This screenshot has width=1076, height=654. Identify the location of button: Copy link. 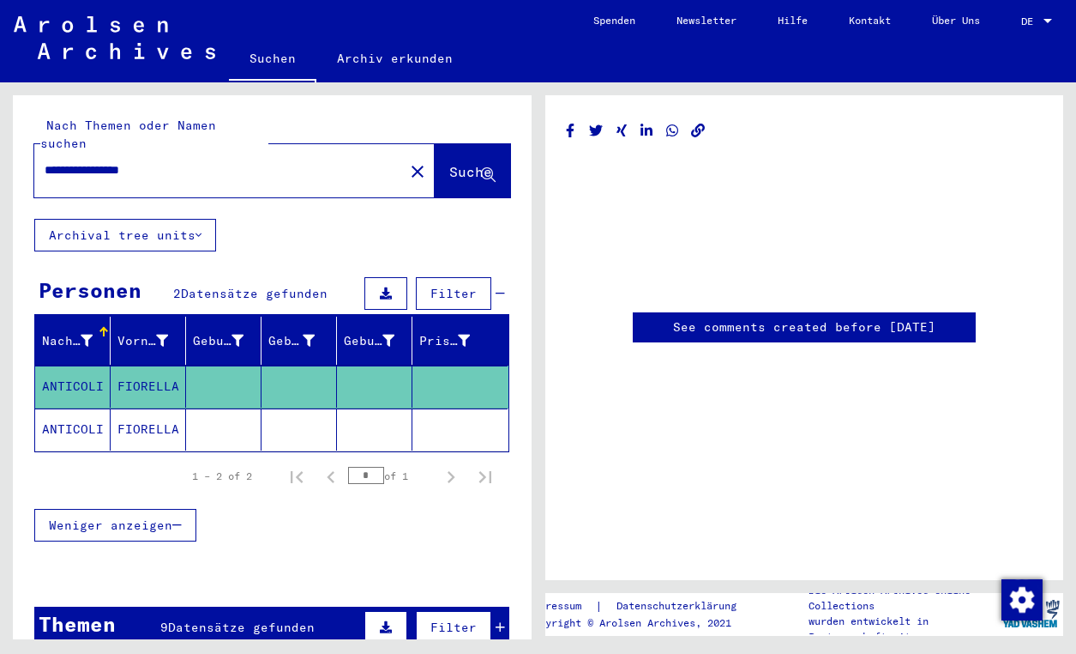
(698, 130).